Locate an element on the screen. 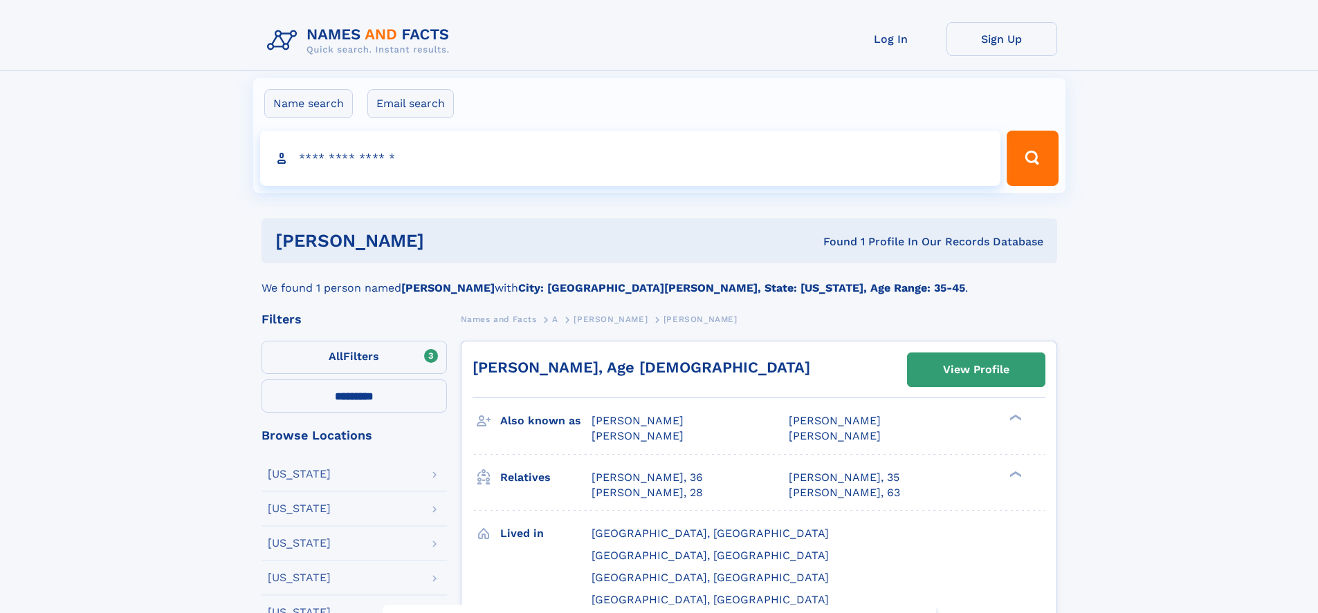  label: Email search is located at coordinates (410, 104).